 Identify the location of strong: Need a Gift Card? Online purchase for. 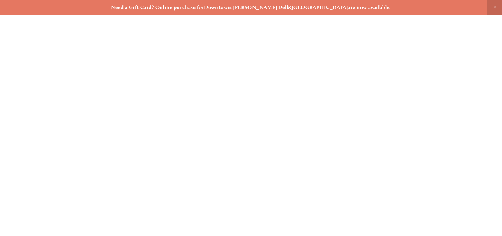
(157, 7).